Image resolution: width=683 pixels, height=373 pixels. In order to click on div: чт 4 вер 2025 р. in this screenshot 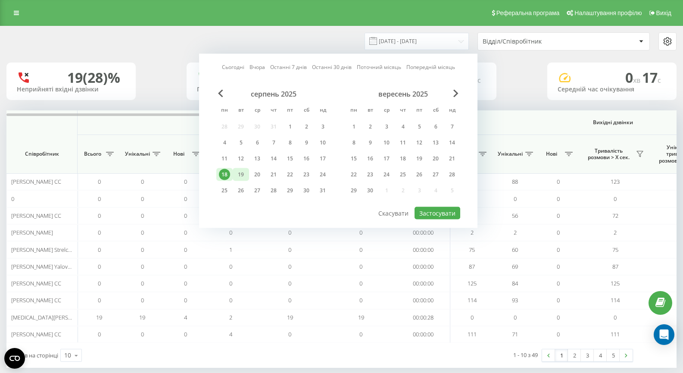, I will do `click(403, 127)`.